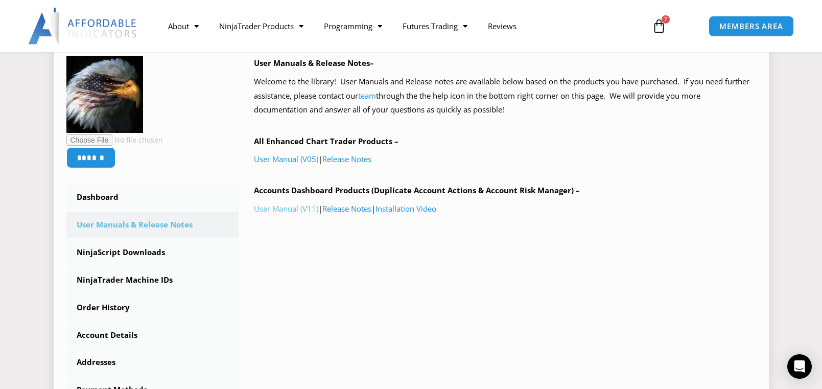 The image size is (822, 389). I want to click on a: NinjaTrader Products, so click(261, 26).